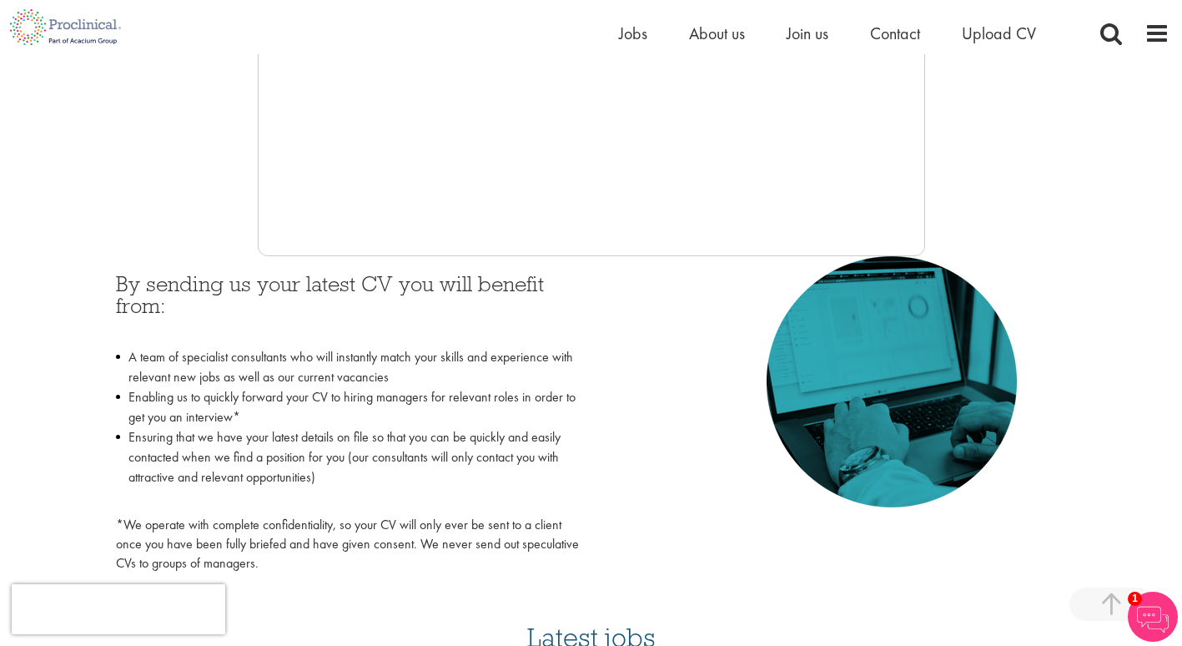  What do you see at coordinates (347, 467) in the screenshot?
I see `li: Ensuring that we have your latest details on file so that you can be quickly and easily contacted...` at bounding box center [347, 467].